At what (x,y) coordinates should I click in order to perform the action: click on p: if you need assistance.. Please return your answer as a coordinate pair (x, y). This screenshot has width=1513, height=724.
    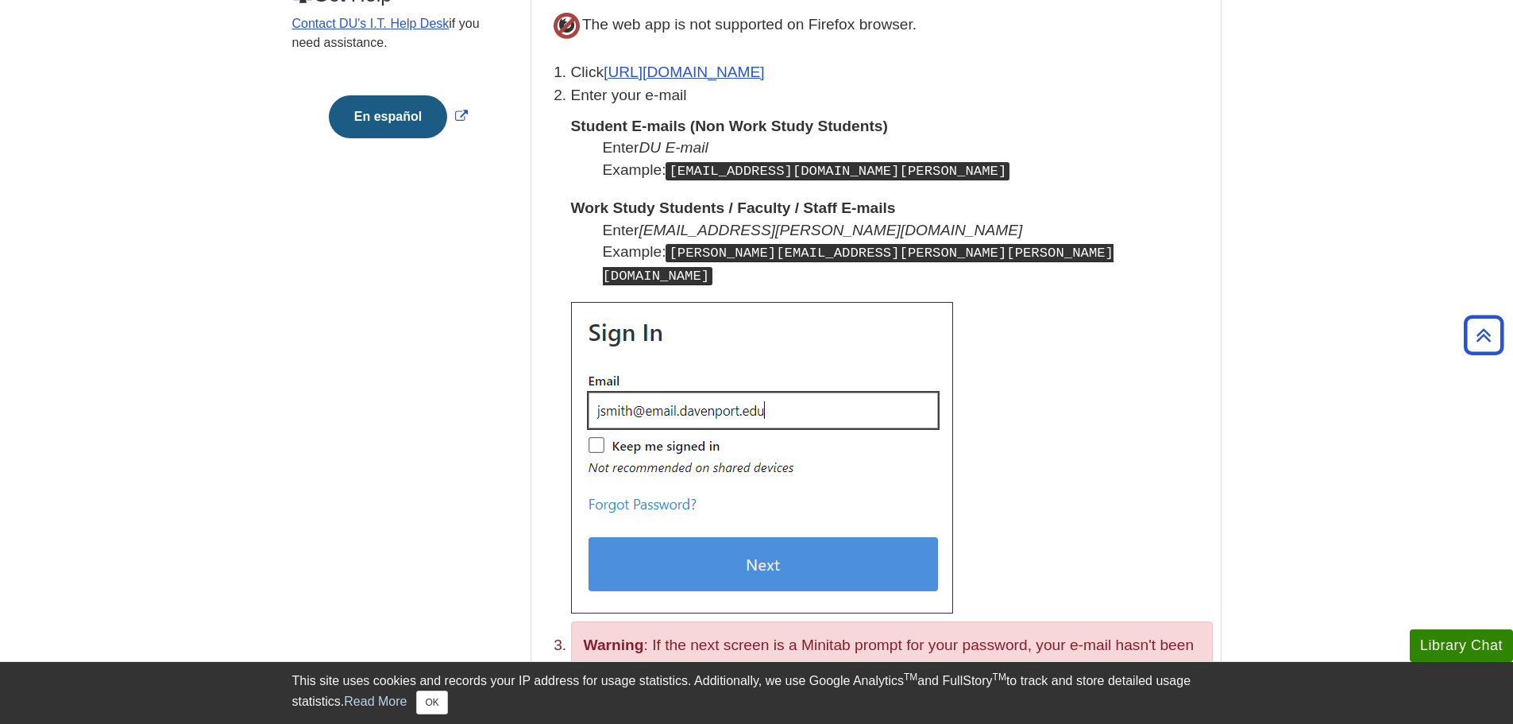
    Looking at the image, I should click on (399, 33).